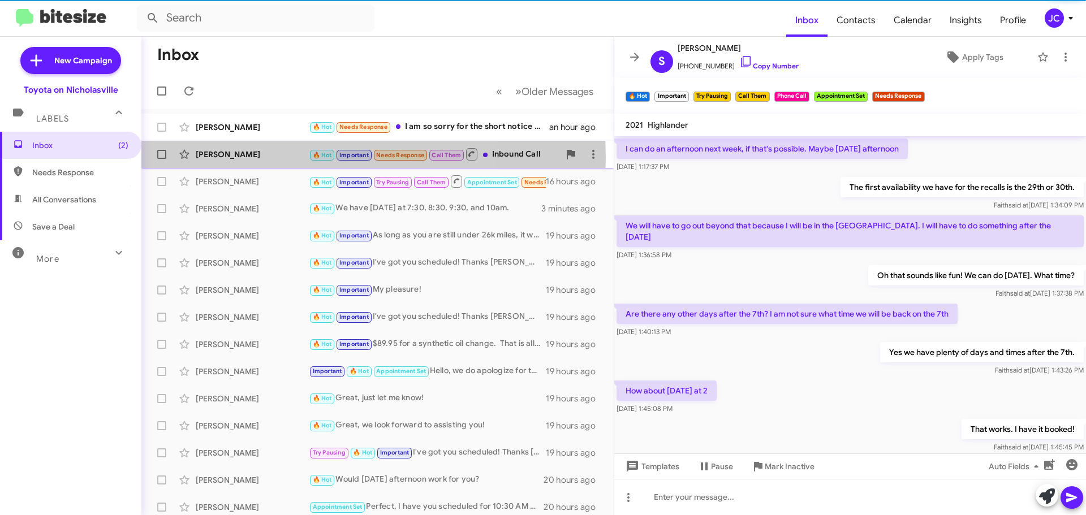 The image size is (1086, 515). What do you see at coordinates (499, 91) in the screenshot?
I see `button: Previous` at bounding box center [499, 91].